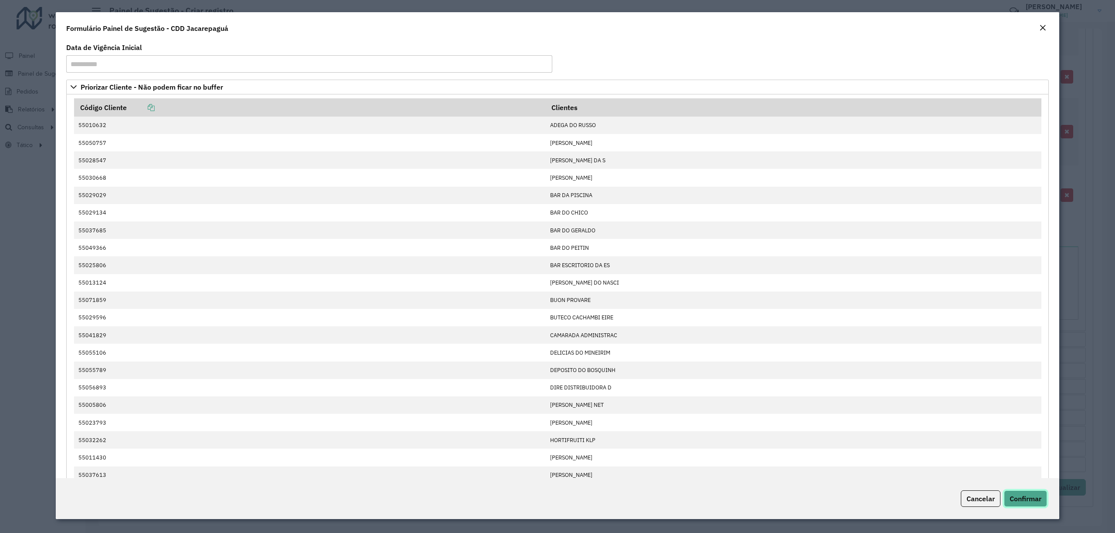 The height and width of the screenshot is (533, 1115). Describe the element at coordinates (793, 265) in the screenshot. I see `td: BAR ESCRITORIO DA ES` at that location.